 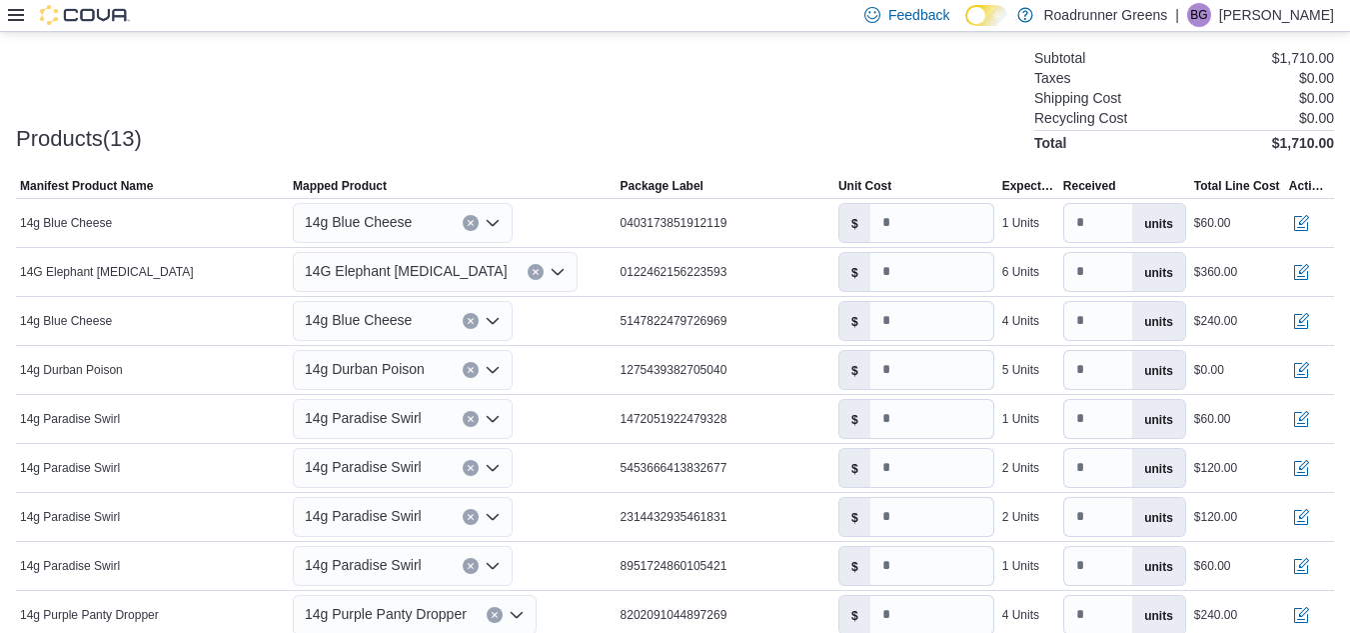 What do you see at coordinates (966, 26) in the screenshot?
I see `span: Dark Mode` at bounding box center [966, 26].